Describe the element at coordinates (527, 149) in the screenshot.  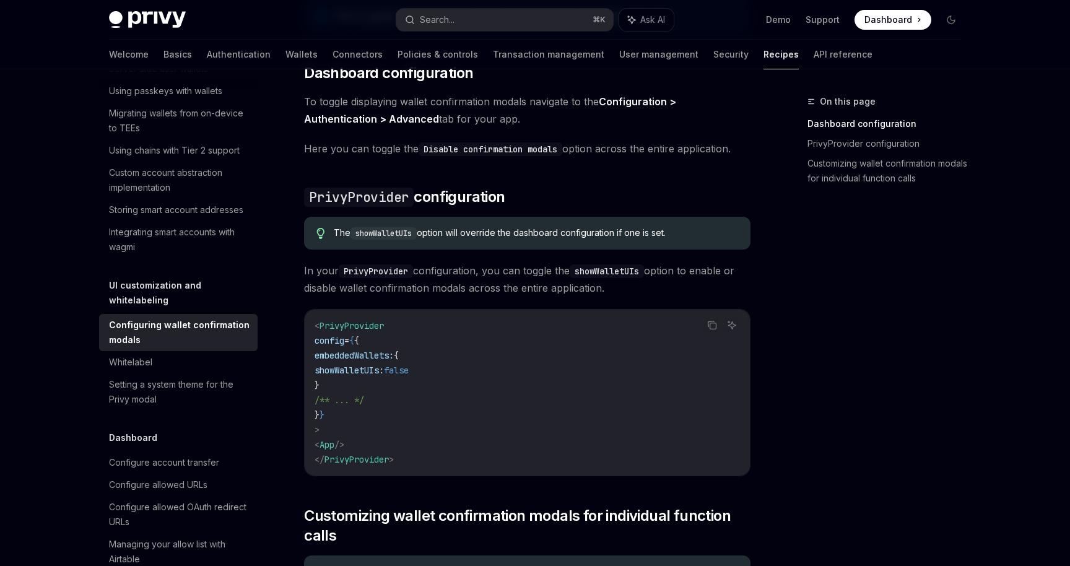
I see `span: Here you can toggle the option across the entire application.` at that location.